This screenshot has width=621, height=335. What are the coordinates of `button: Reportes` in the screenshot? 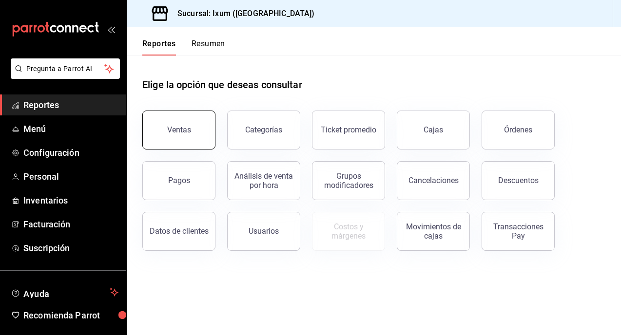 It's located at (159, 47).